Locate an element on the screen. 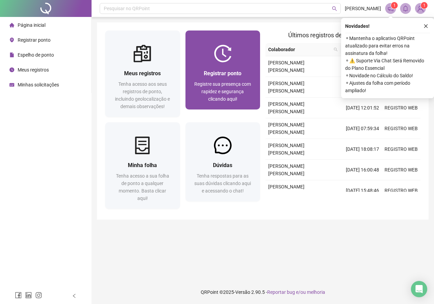 The image size is (434, 304). span: Dúvidas is located at coordinates (222, 165).